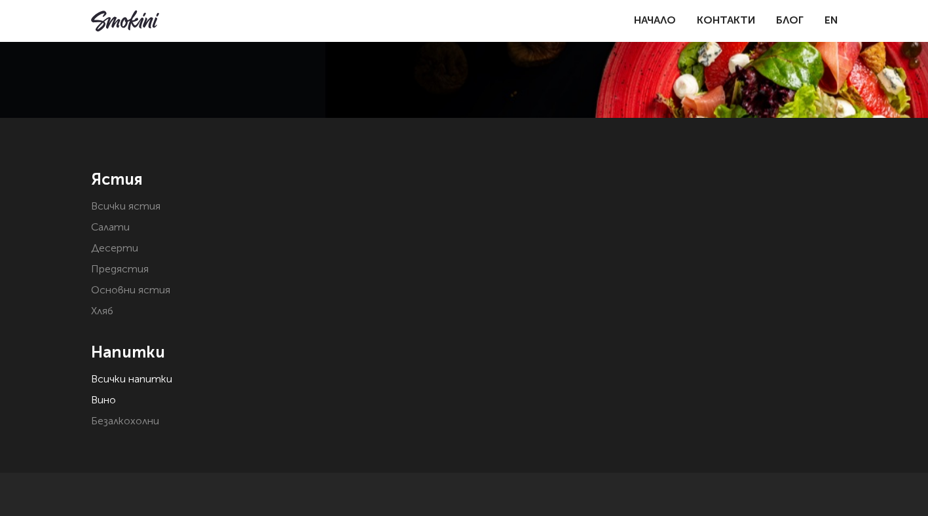  Describe the element at coordinates (126, 207) in the screenshot. I see `a: Всички ястия` at that location.